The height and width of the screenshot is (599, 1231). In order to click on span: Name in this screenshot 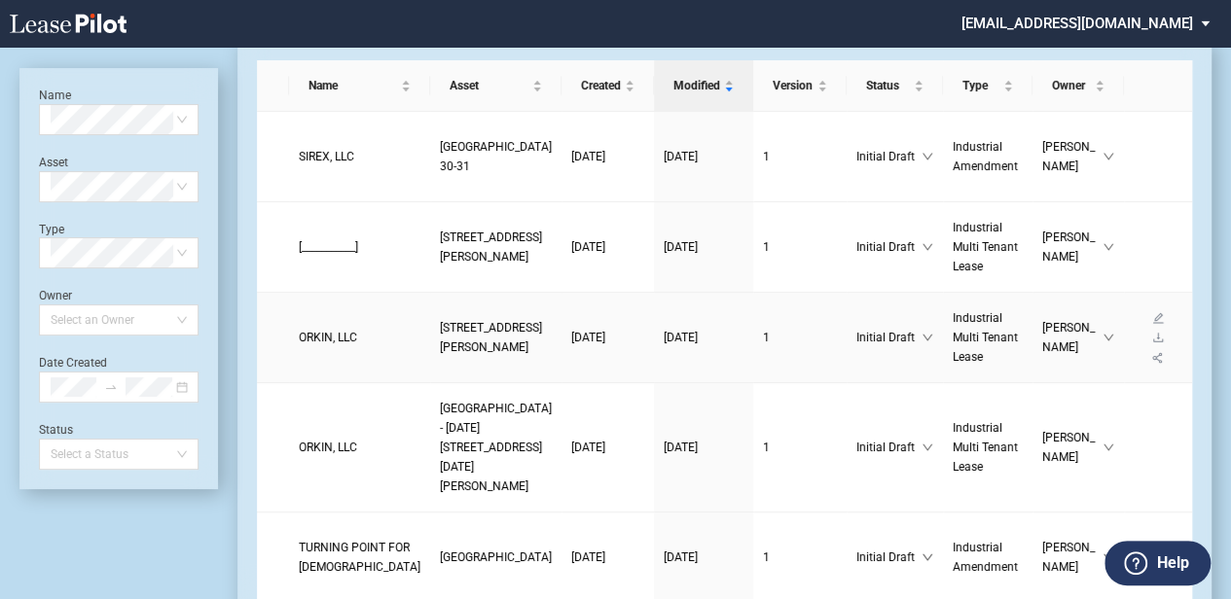, I will do `click(352, 86)`.